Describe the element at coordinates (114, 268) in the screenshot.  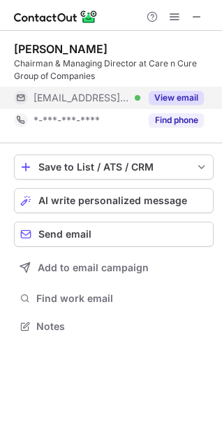
I see `button: Add to email campaign` at that location.